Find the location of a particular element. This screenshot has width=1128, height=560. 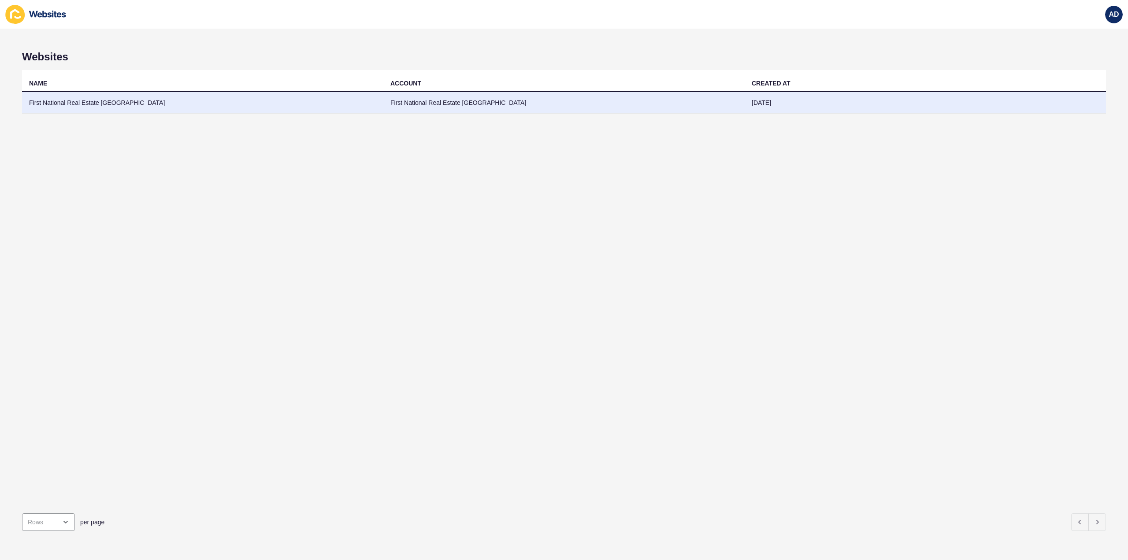

div: open menu is located at coordinates (48, 522).